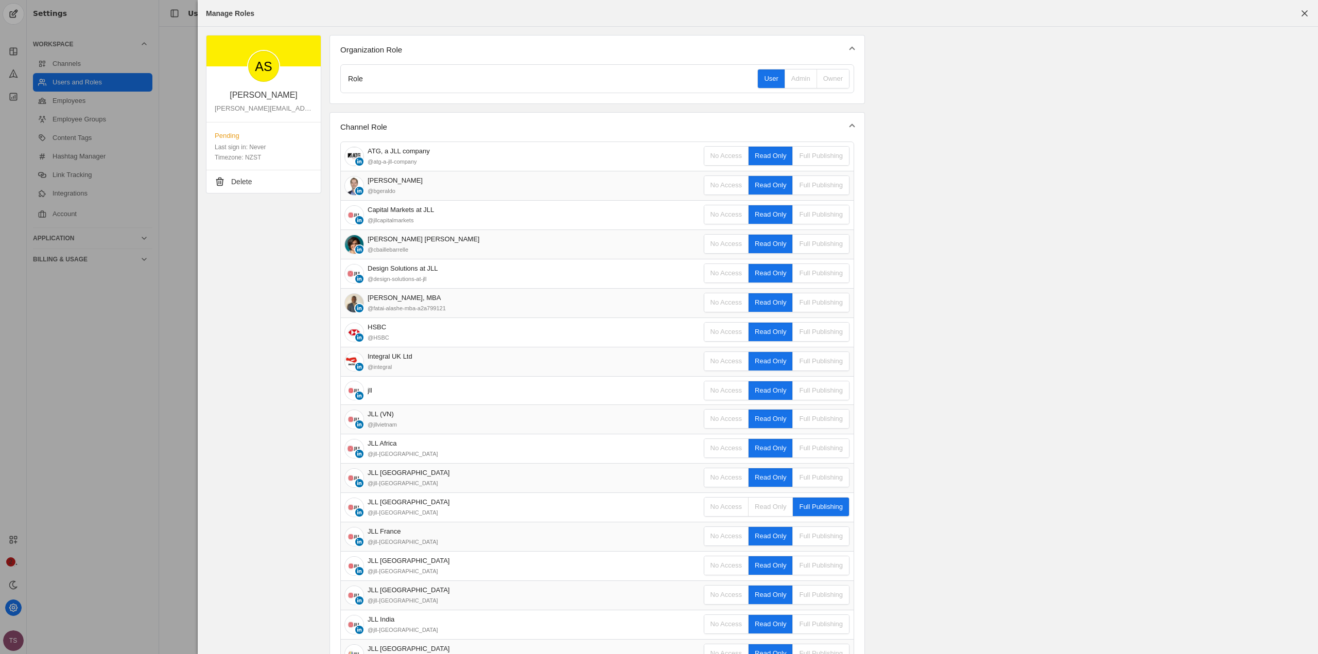 The image size is (1318, 654). I want to click on div: ATG, a JLL company, so click(399, 151).